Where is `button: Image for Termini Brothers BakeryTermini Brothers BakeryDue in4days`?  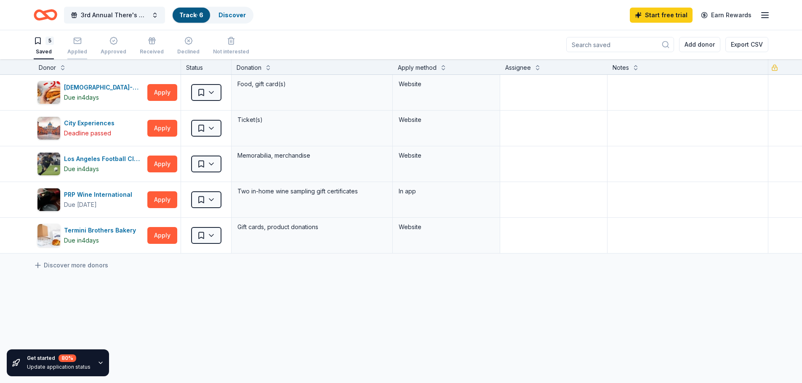
button: Image for Termini Brothers BakeryTermini Brothers BakeryDue in4days is located at coordinates (90, 236).